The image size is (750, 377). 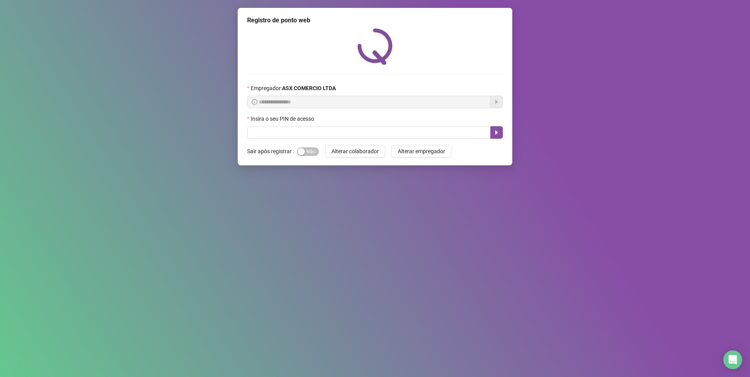 I want to click on span: Alterar empregador, so click(x=421, y=151).